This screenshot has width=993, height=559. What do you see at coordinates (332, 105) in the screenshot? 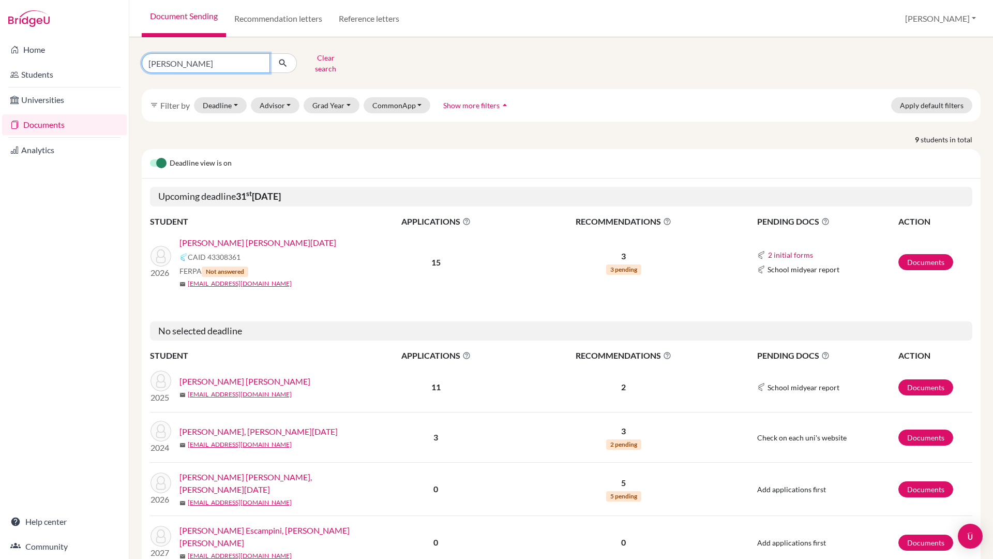
I see `button: Grad Year` at bounding box center [332, 105].